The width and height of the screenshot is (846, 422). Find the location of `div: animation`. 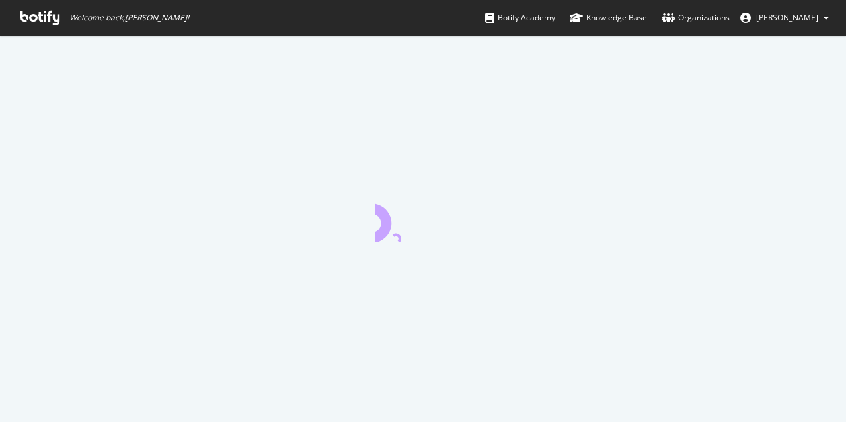

div: animation is located at coordinates (423, 219).